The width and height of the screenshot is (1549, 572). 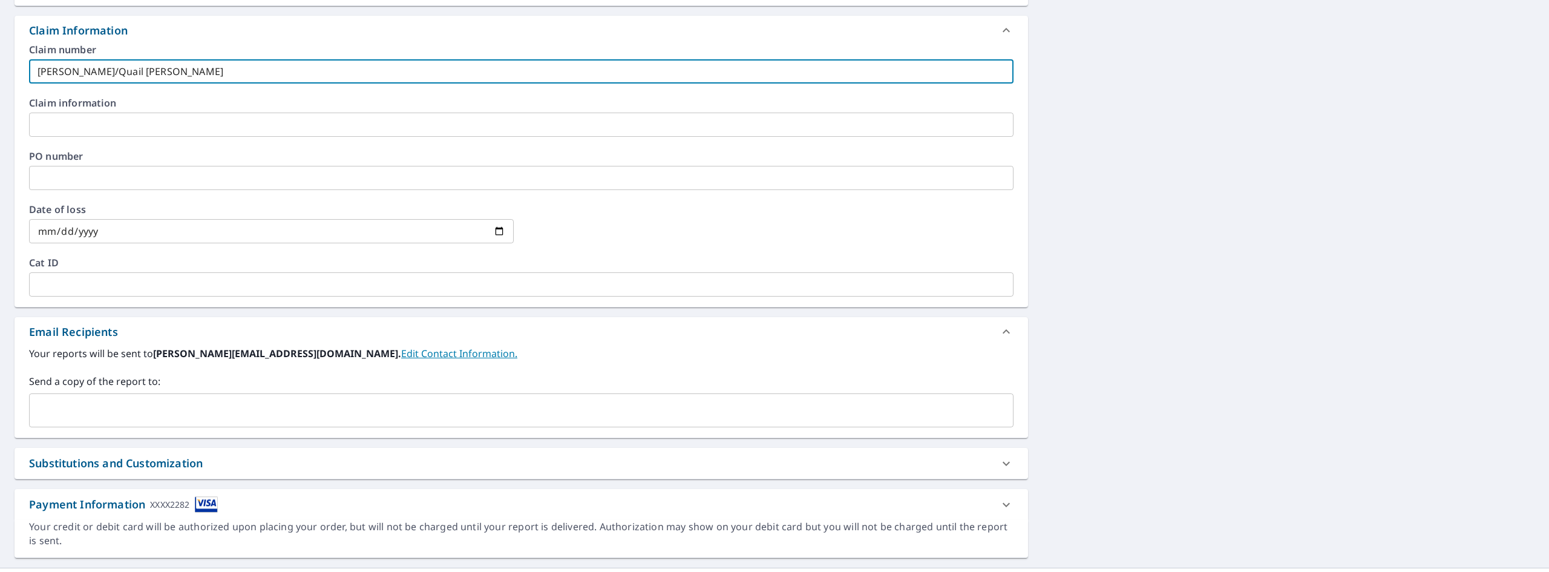 I want to click on label: Date of loss, so click(x=271, y=209).